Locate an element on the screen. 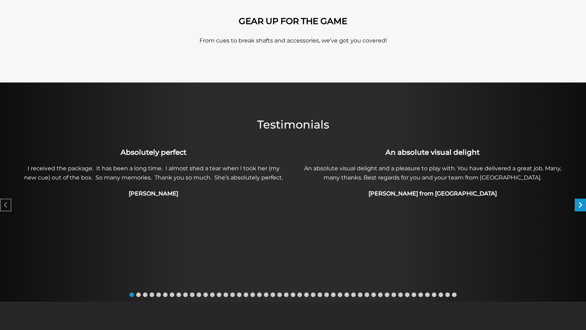 This screenshot has height=330, width=586. div: 1 / 49 is located at coordinates (154, 174).